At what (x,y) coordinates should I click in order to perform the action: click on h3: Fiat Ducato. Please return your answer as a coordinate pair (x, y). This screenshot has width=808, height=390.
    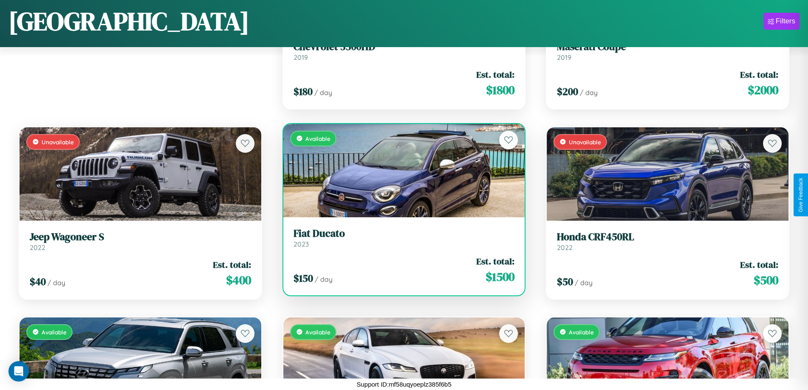
    Looking at the image, I should click on (404, 233).